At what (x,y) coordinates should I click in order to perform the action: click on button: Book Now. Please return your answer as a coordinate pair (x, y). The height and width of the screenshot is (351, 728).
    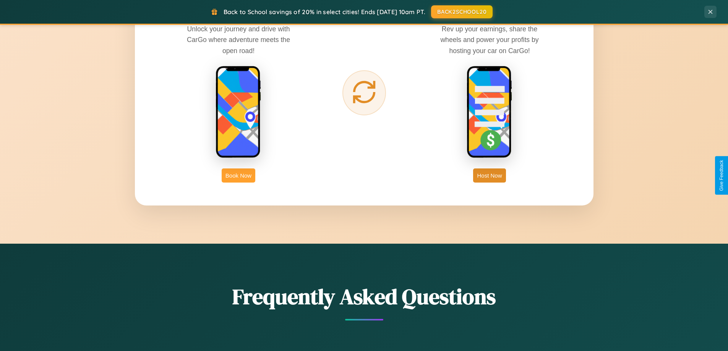
    Looking at the image, I should click on (238, 175).